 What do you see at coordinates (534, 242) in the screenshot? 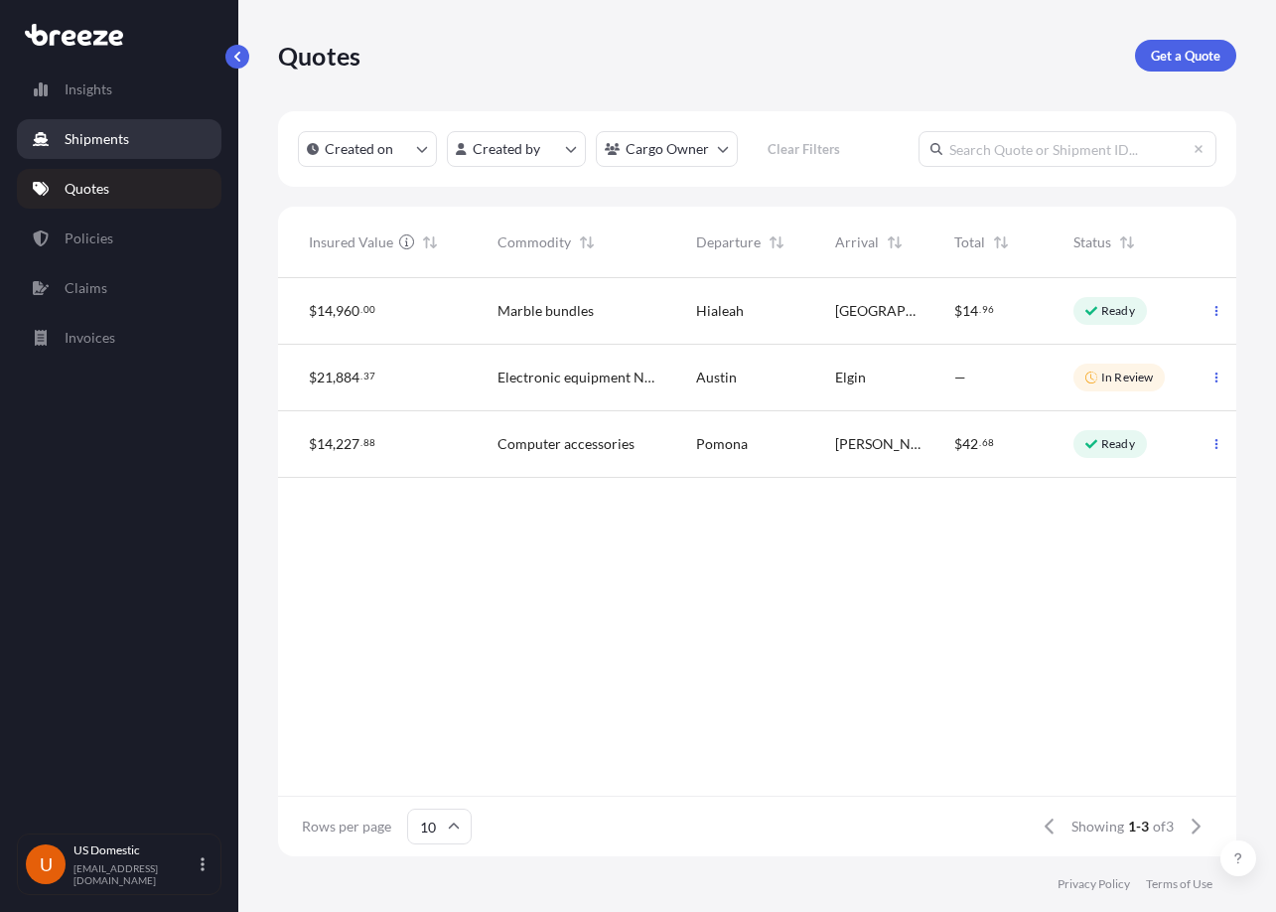
I see `span: Commodity` at bounding box center [534, 242].